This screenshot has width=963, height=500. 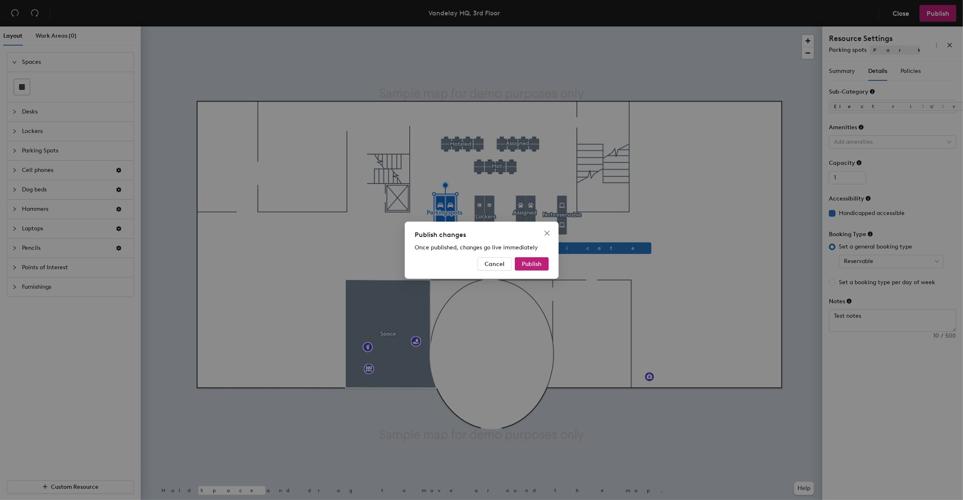 I want to click on span: Cancel, so click(x=495, y=263).